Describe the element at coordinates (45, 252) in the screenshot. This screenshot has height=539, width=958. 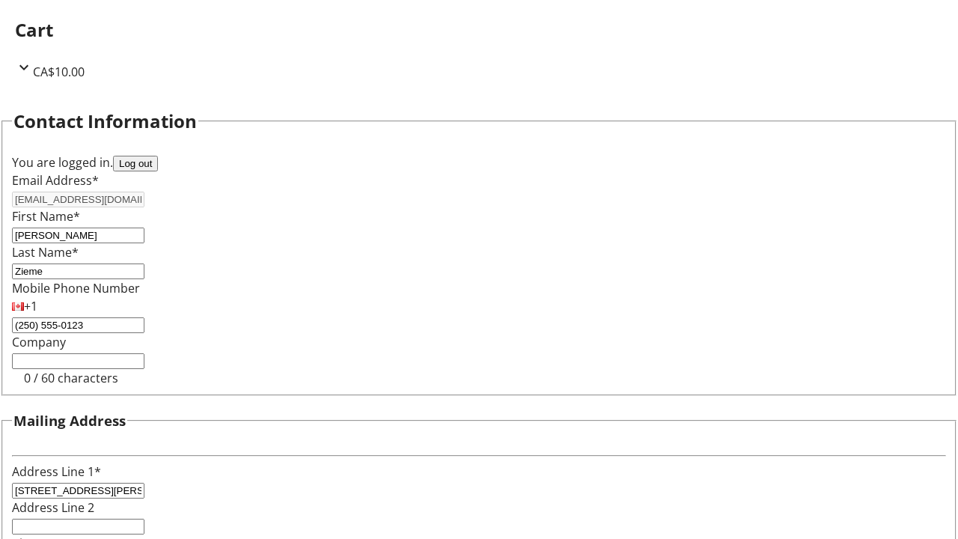
I see `label: Last Name*` at that location.